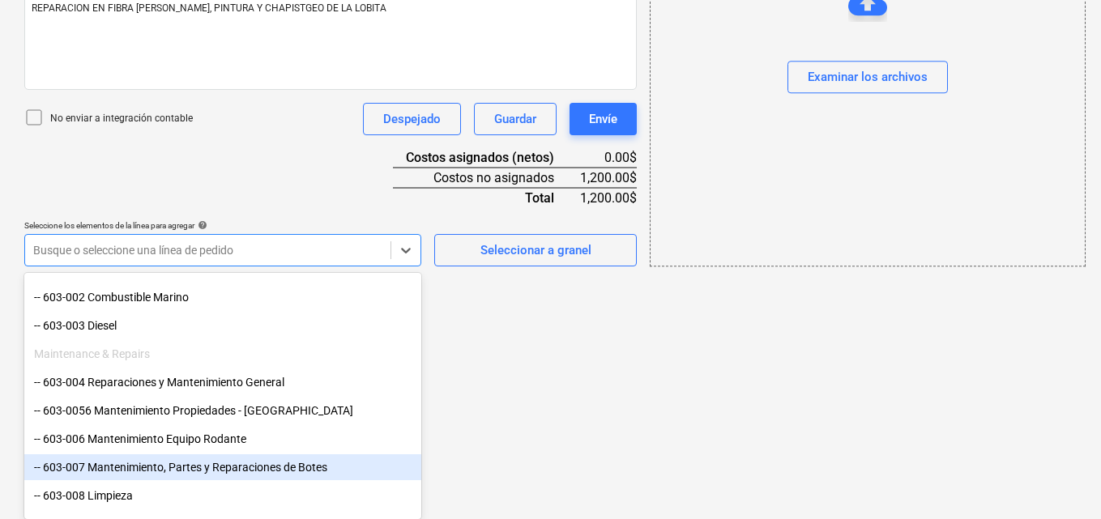  What do you see at coordinates (412, 119) in the screenshot?
I see `button: Despejado` at bounding box center [412, 119].